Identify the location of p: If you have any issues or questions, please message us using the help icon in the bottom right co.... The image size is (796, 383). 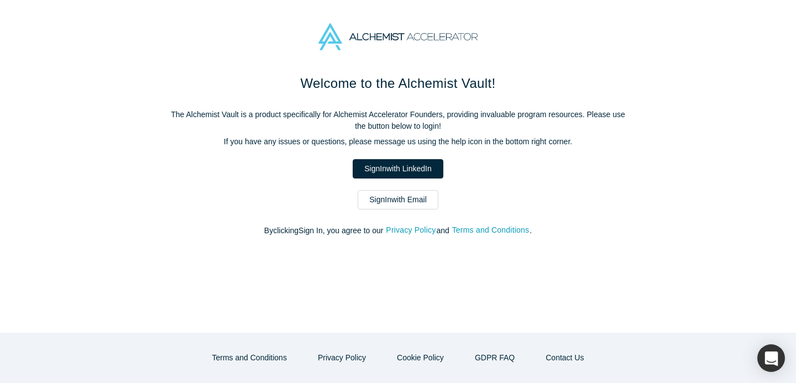
(398, 142).